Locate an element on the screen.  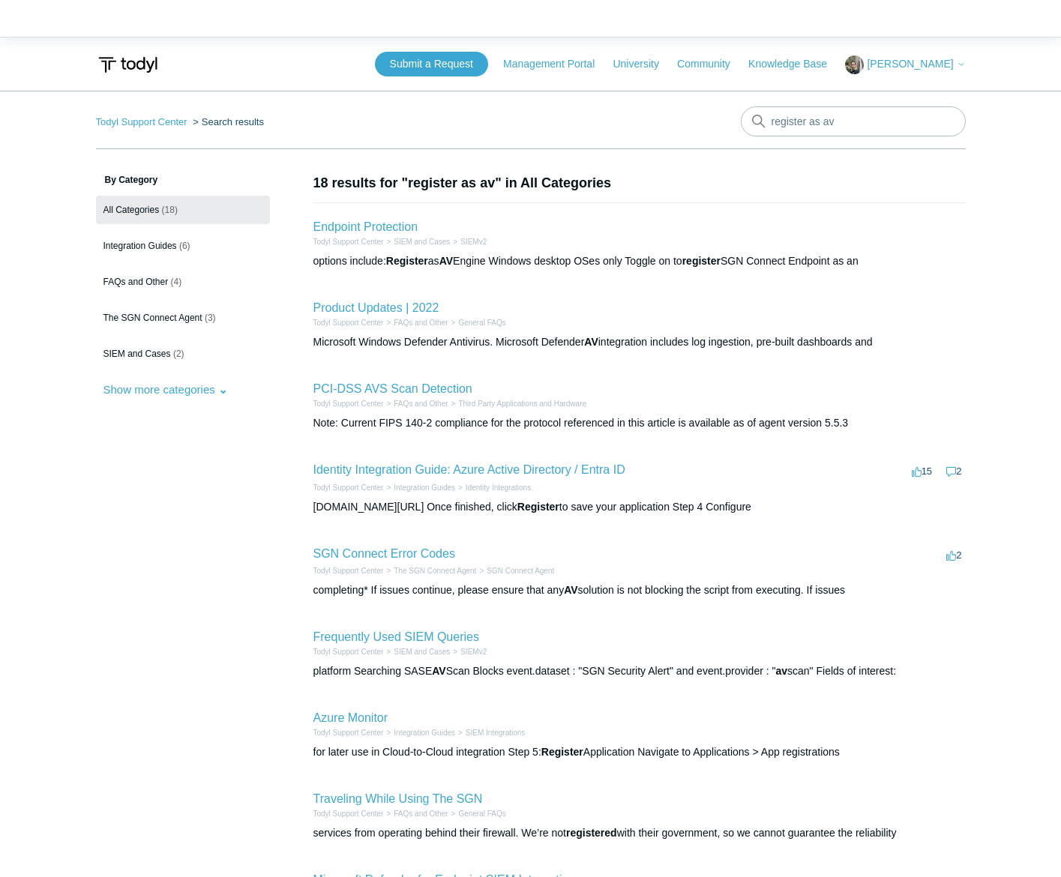
h1: 18 results for "register as av" in All Categories is located at coordinates (639, 183).